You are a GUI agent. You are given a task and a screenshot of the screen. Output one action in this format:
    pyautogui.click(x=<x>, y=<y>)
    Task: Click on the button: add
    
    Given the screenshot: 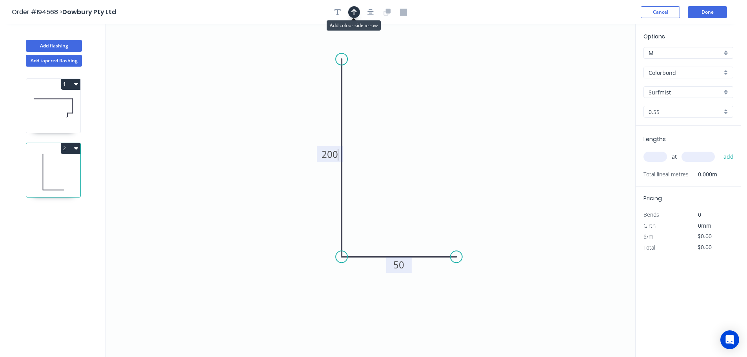 What is the action you would take?
    pyautogui.click(x=729, y=157)
    